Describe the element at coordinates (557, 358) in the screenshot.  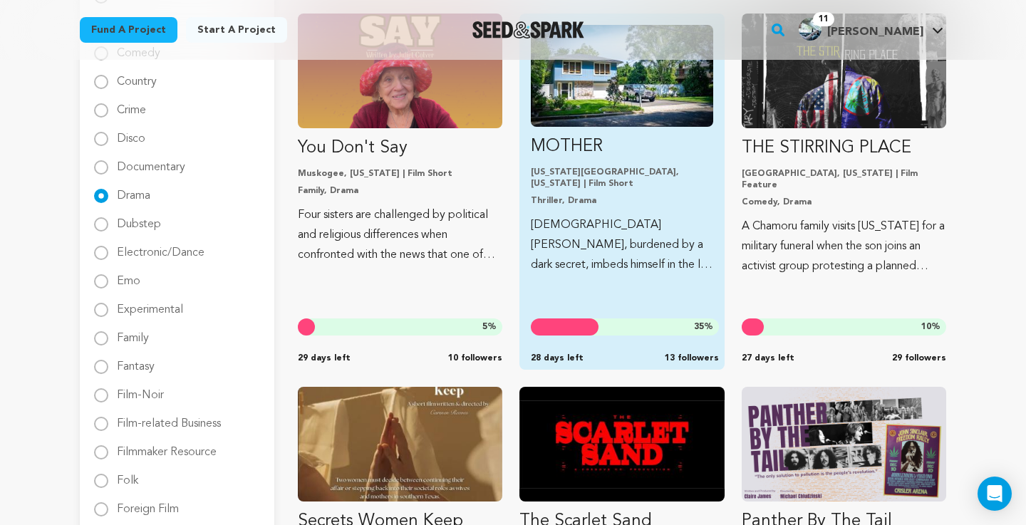
I see `span: 28 days left` at that location.